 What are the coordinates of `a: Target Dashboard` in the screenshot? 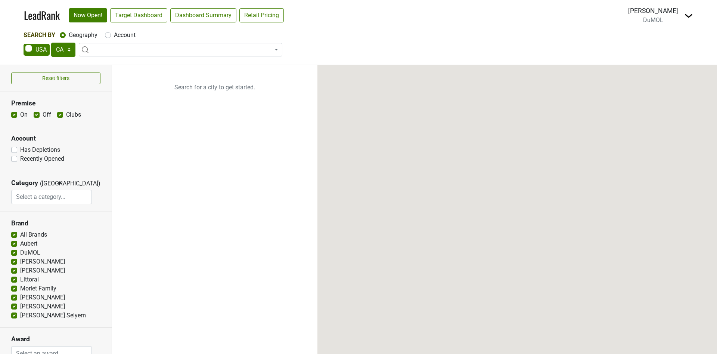 It's located at (139, 15).